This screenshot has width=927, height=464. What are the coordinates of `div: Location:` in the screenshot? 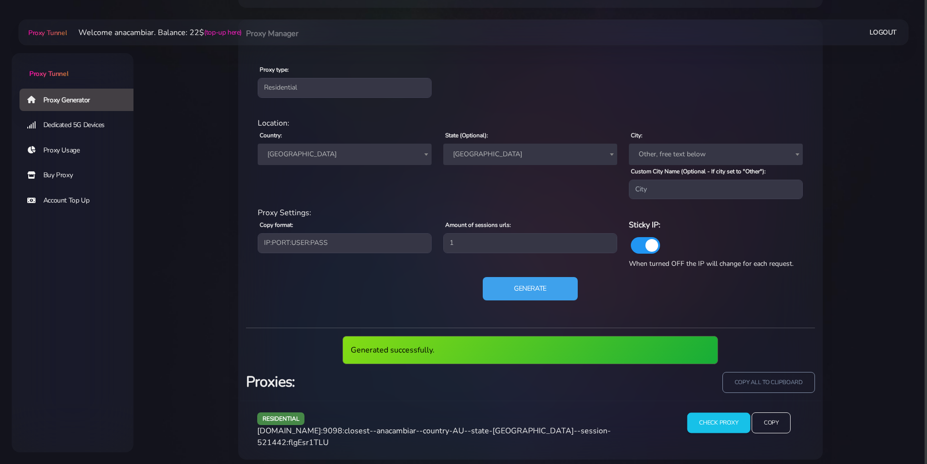 It's located at (530, 123).